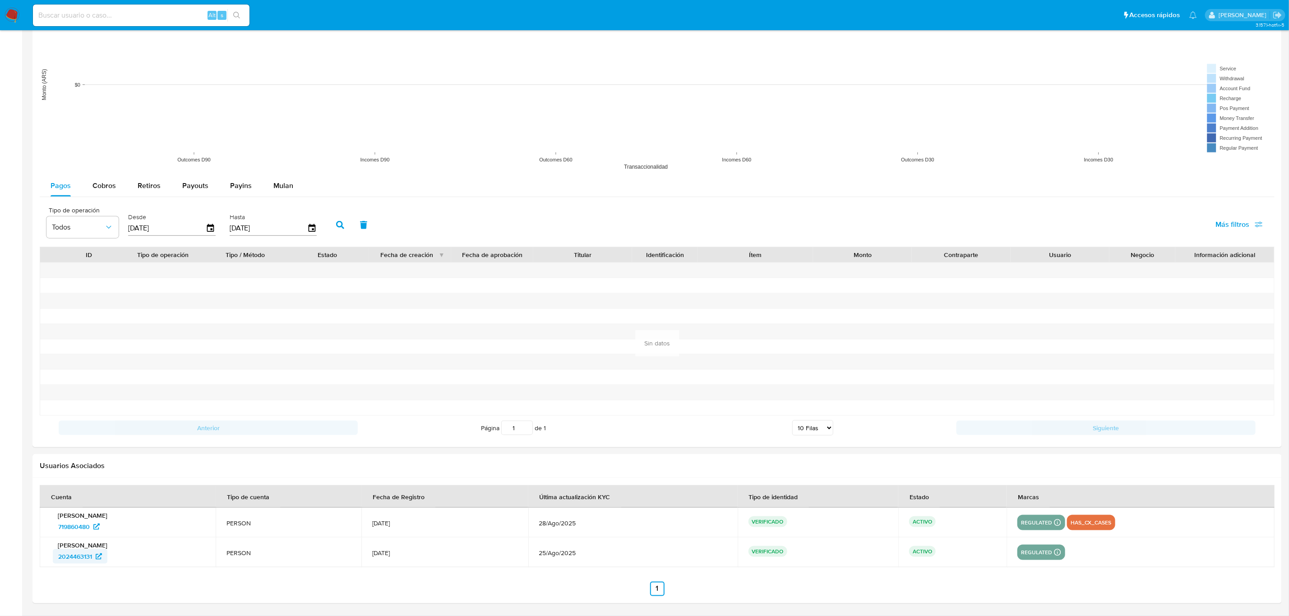 Image resolution: width=1289 pixels, height=616 pixels. Describe the element at coordinates (212, 15) in the screenshot. I see `span: Alt` at that location.